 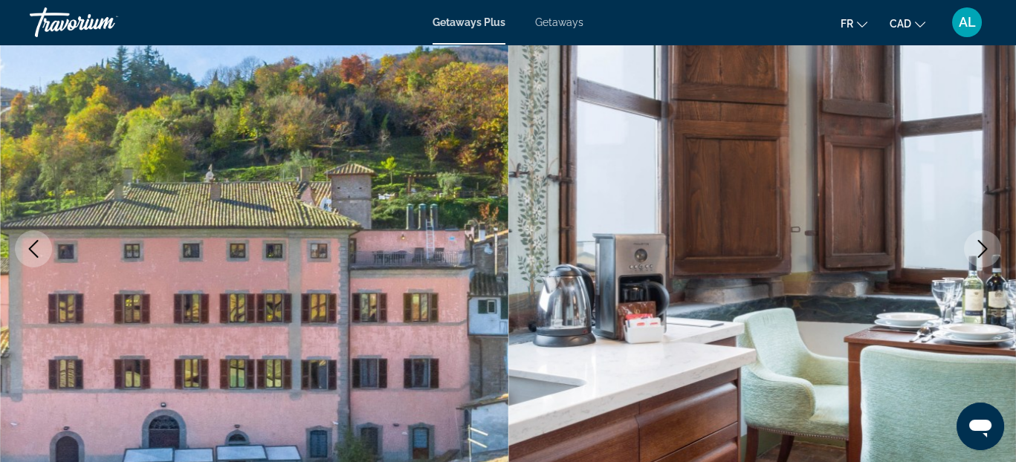 What do you see at coordinates (854, 23) in the screenshot?
I see `button: Change language` at bounding box center [854, 23].